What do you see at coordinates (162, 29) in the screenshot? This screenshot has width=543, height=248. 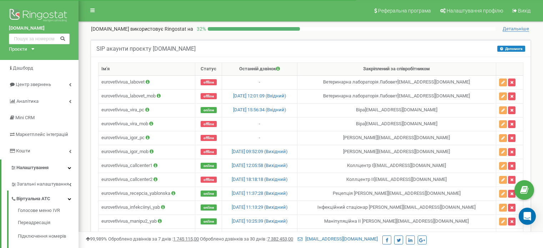 I see `span: використовує Ringostat на` at bounding box center [162, 29].